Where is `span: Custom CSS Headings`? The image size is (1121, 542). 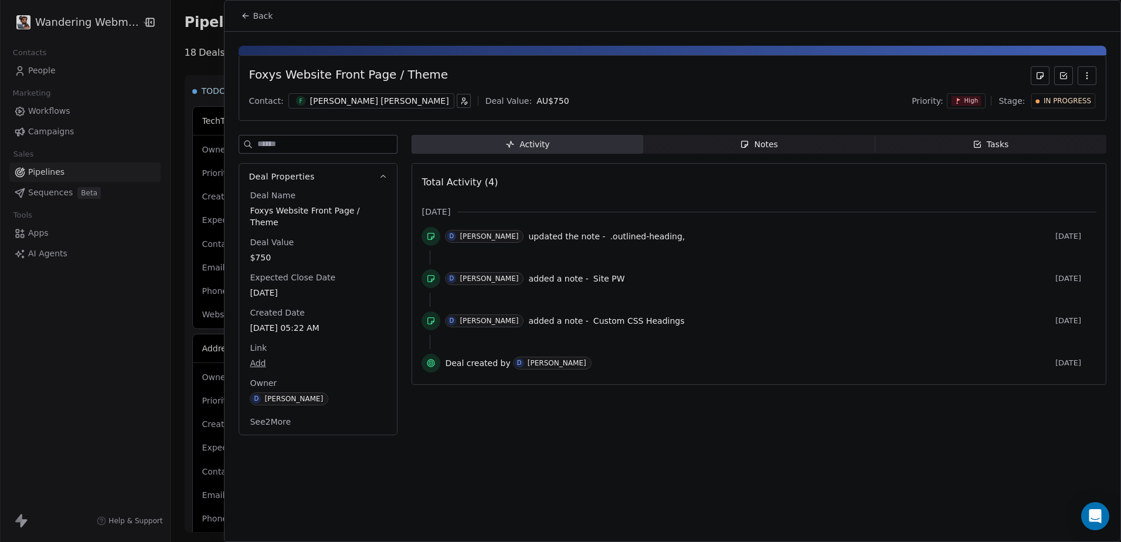
span: Custom CSS Headings is located at coordinates (639, 321).